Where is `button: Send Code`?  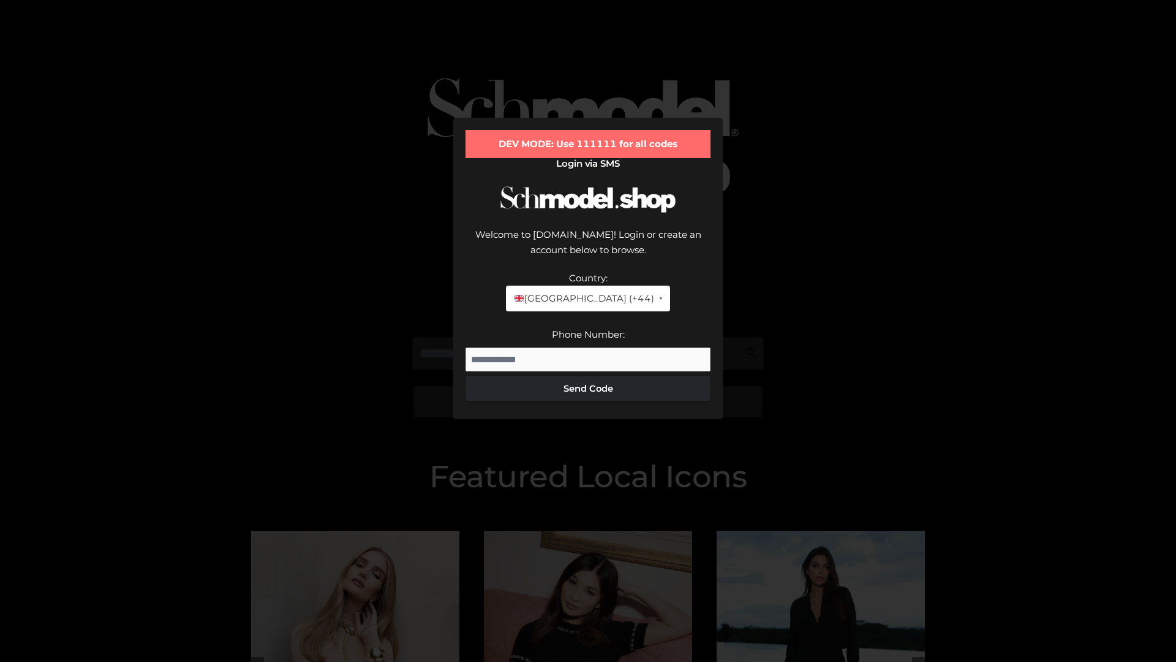 button: Send Code is located at coordinates (588, 388).